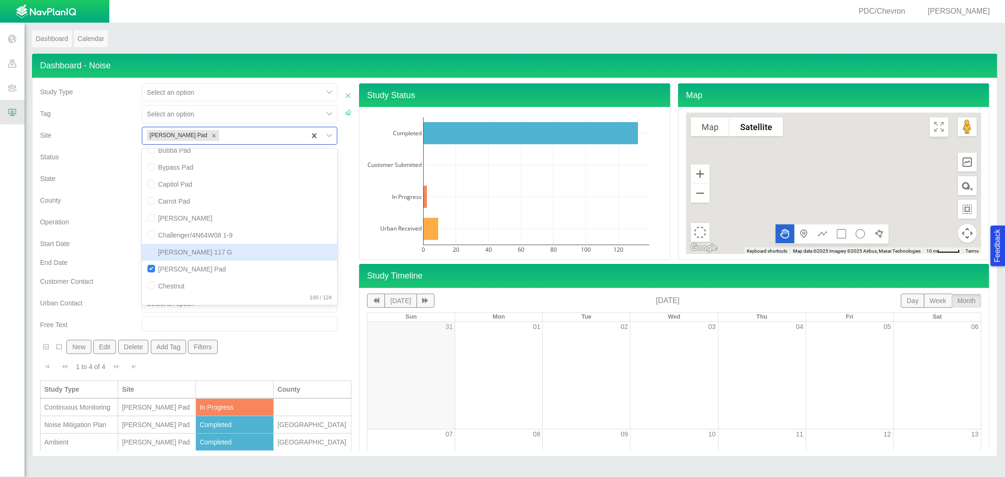  I want to click on img: Google, so click(704, 248).